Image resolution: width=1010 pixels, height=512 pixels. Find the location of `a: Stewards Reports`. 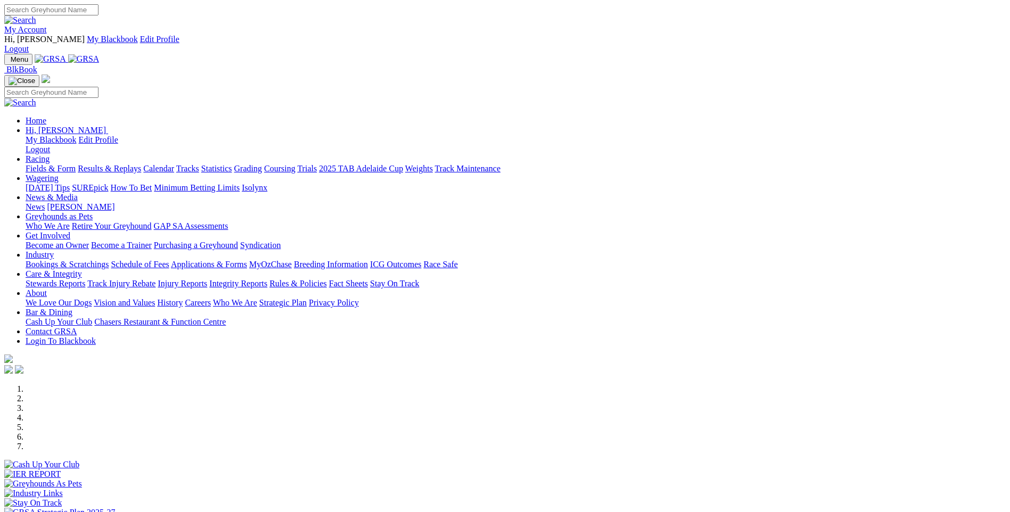

a: Stewards Reports is located at coordinates (55, 283).